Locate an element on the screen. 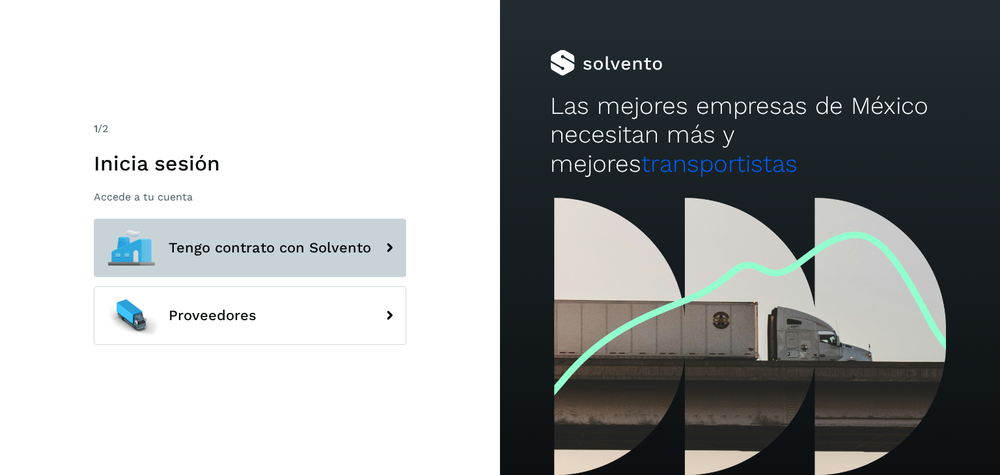  button: Tengo contrato con Solvento is located at coordinates (250, 248).